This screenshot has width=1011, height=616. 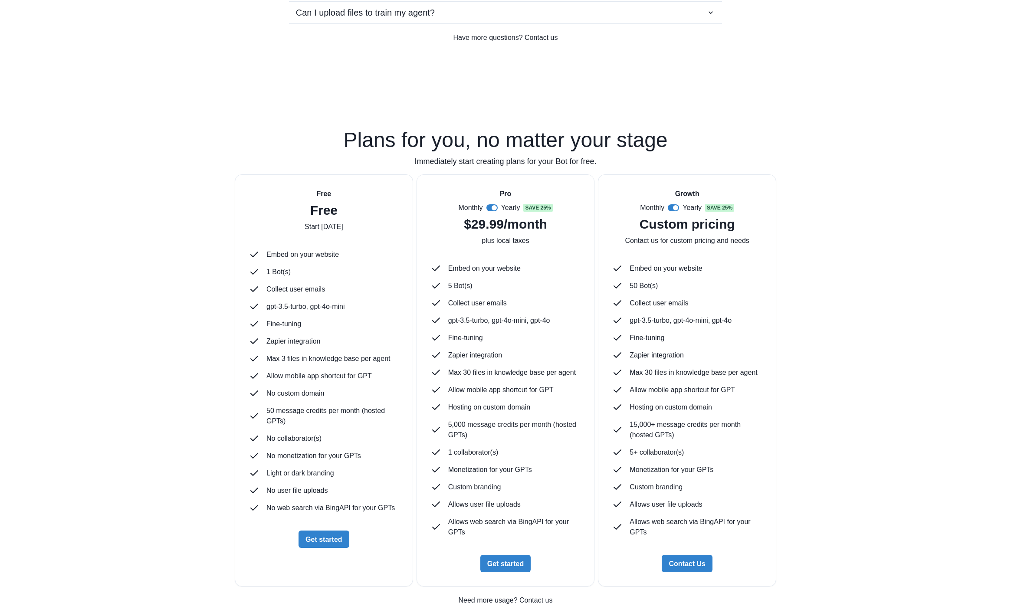 I want to click on p: No user file uploads, so click(x=297, y=491).